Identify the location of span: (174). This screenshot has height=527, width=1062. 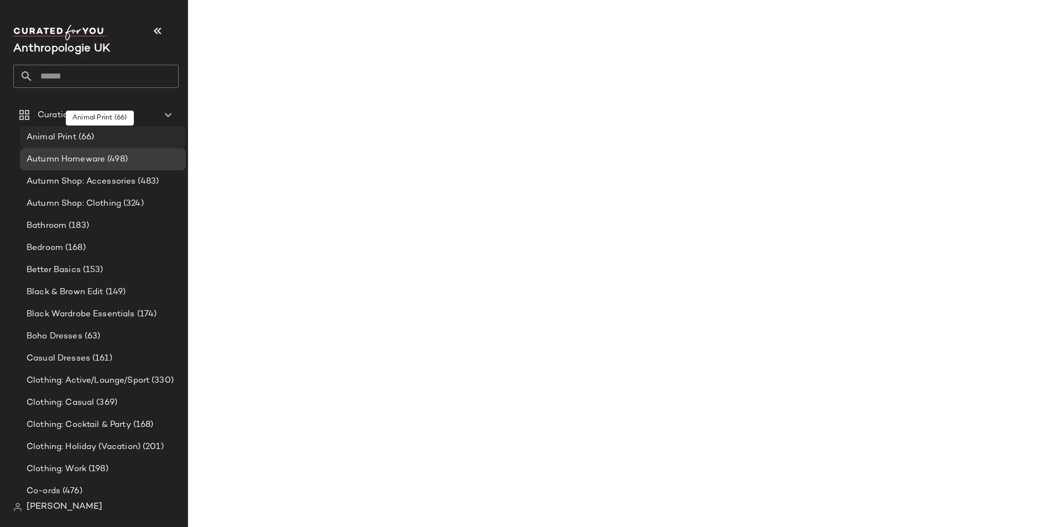
(146, 314).